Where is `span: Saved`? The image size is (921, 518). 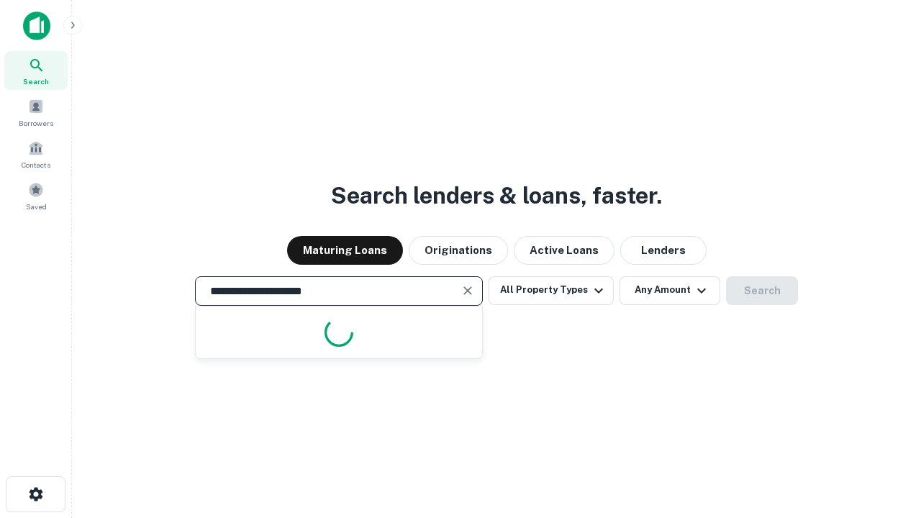
span: Saved is located at coordinates (36, 207).